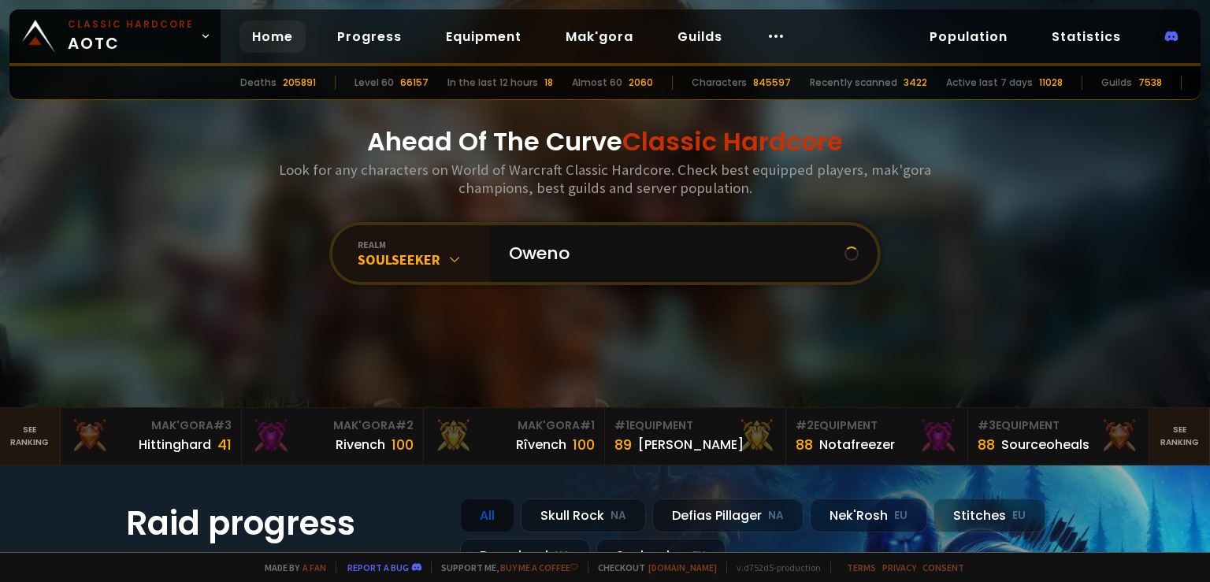 The width and height of the screenshot is (1210, 582). What do you see at coordinates (1150, 83) in the screenshot?
I see `div: 7538` at bounding box center [1150, 83].